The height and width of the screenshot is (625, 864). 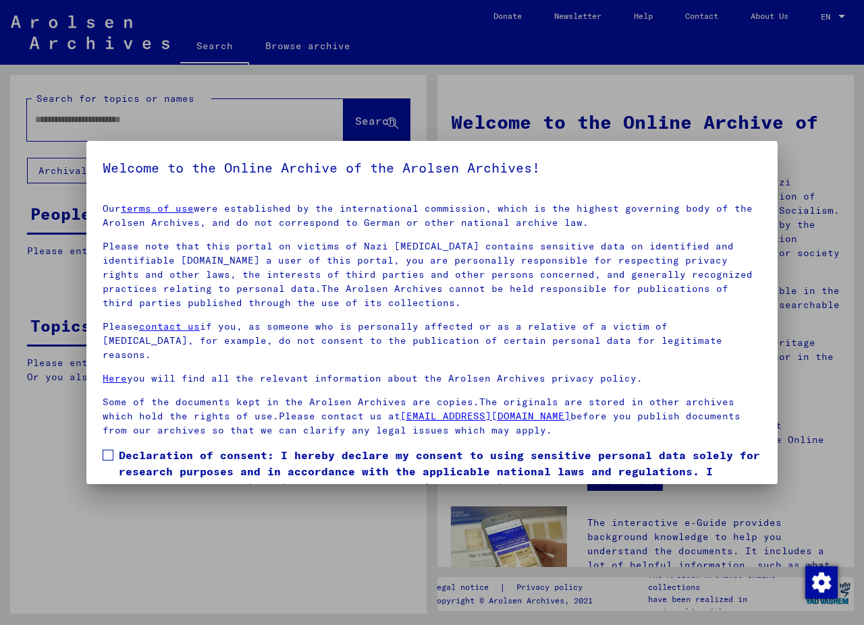 What do you see at coordinates (440, 480) in the screenshot?
I see `span: Declaration of consent: I hereby declare my consent to using sensitive personal data solely for r...` at bounding box center [440, 480].